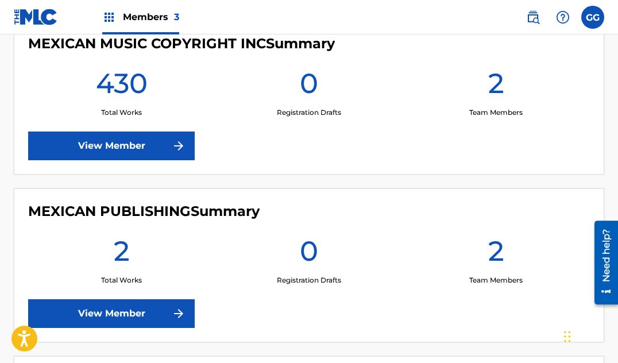 The height and width of the screenshot is (363, 618). I want to click on h4: MEXICAN PUBLISHING, so click(144, 211).